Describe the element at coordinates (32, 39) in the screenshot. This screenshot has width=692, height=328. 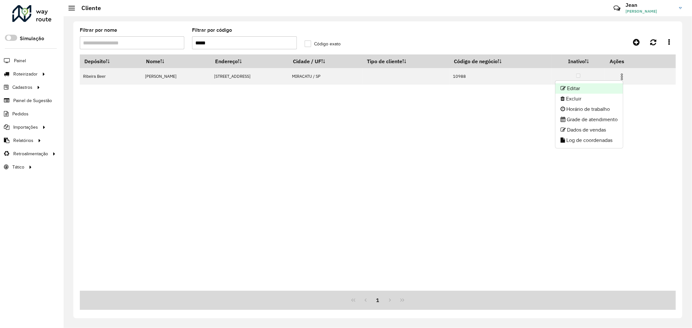
I see `label: Simulação` at that location.